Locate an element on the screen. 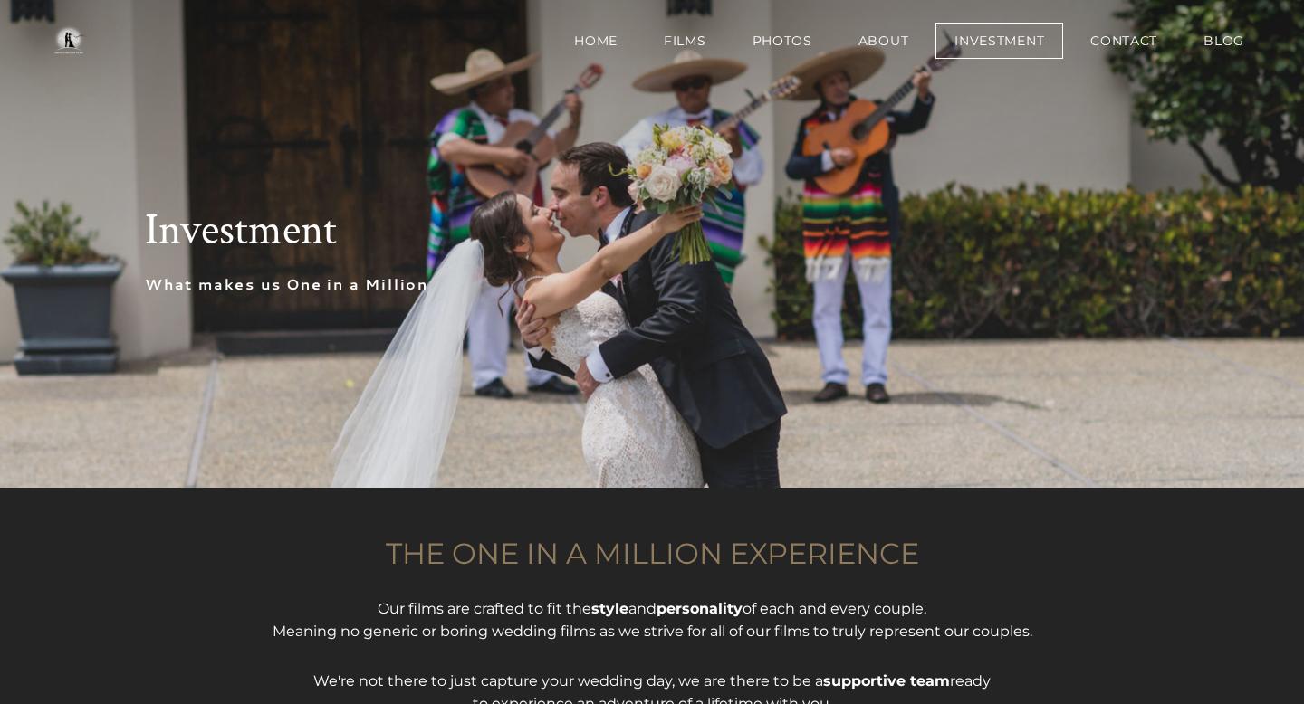  a: About is located at coordinates (884, 41).